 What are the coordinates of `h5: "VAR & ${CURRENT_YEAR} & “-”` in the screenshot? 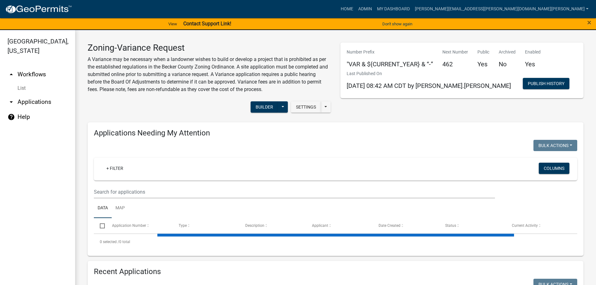 It's located at (390, 64).